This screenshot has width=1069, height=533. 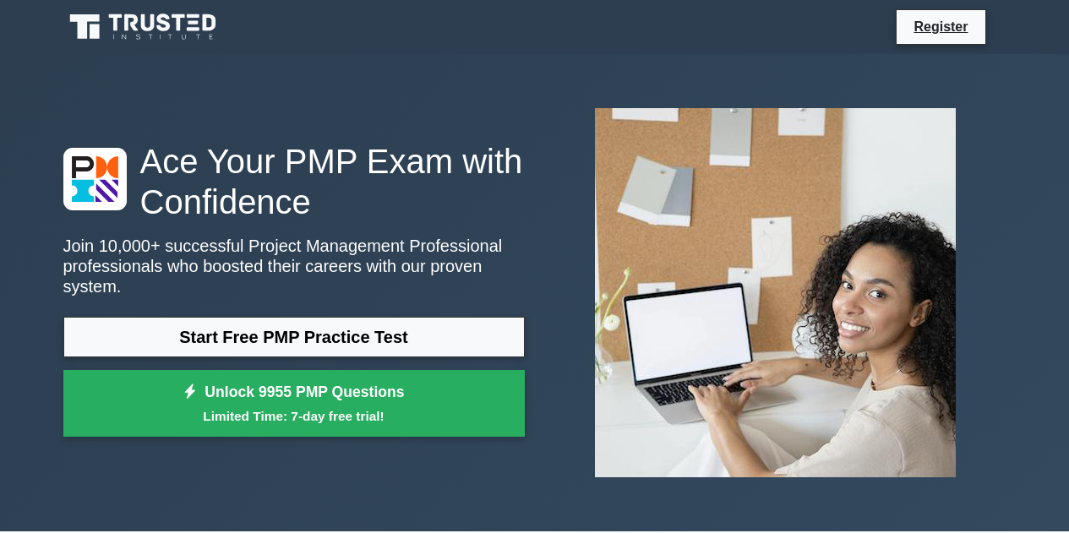 I want to click on h1: Ace Your PMP Exam with Confidence, so click(x=294, y=182).